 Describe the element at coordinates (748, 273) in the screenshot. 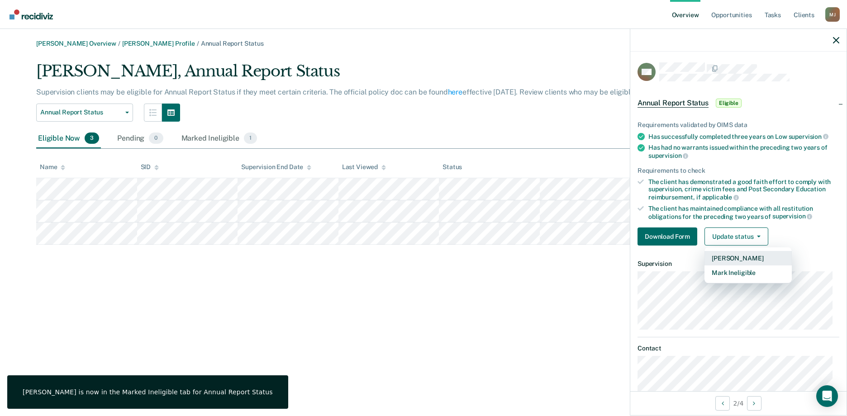

I see `button: Mark Ineligible` at that location.